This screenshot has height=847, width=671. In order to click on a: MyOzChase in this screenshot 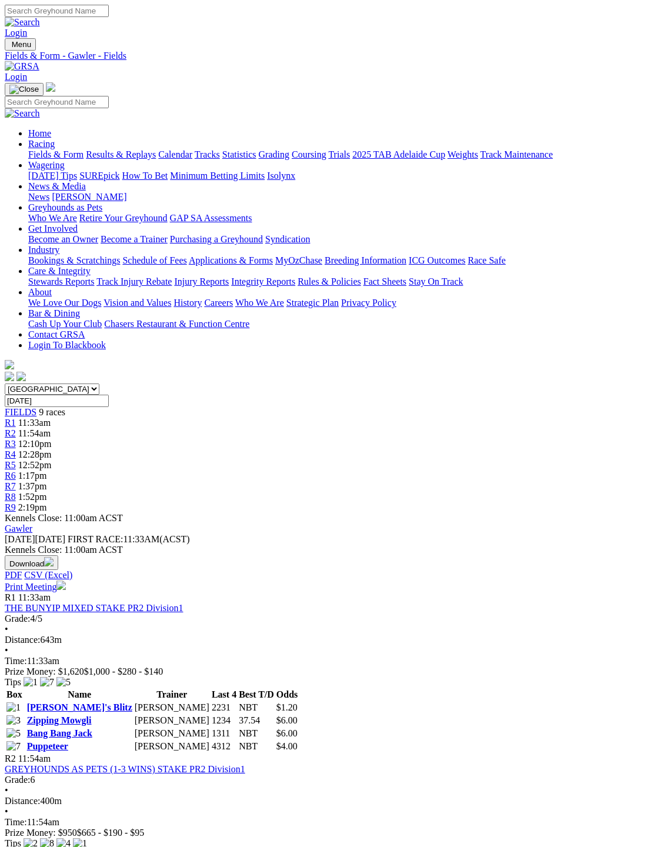, I will do `click(299, 260)`.